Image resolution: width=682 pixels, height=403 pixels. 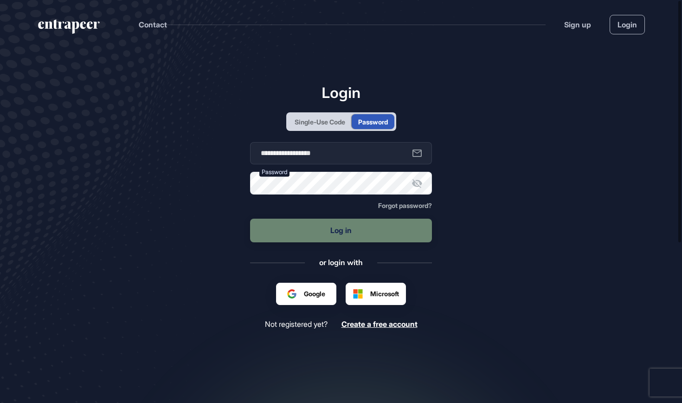 I want to click on h1: Login, so click(x=341, y=92).